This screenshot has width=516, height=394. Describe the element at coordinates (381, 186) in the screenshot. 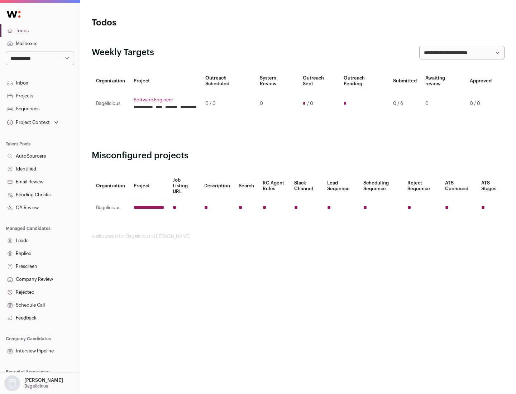

I see `th: Scheduling Sequence` at that location.